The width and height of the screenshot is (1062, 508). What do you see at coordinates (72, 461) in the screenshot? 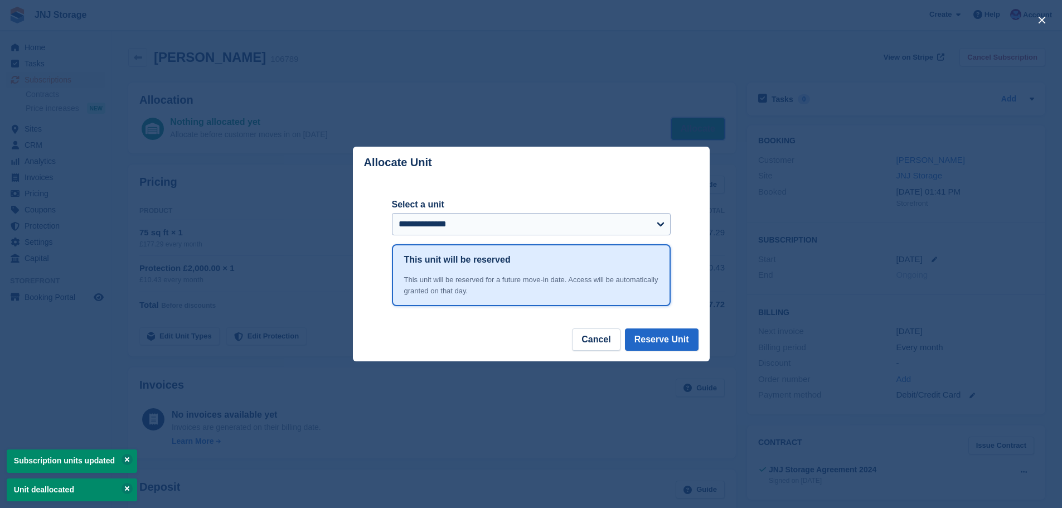
I see `p: Subscription units updated` at bounding box center [72, 461].